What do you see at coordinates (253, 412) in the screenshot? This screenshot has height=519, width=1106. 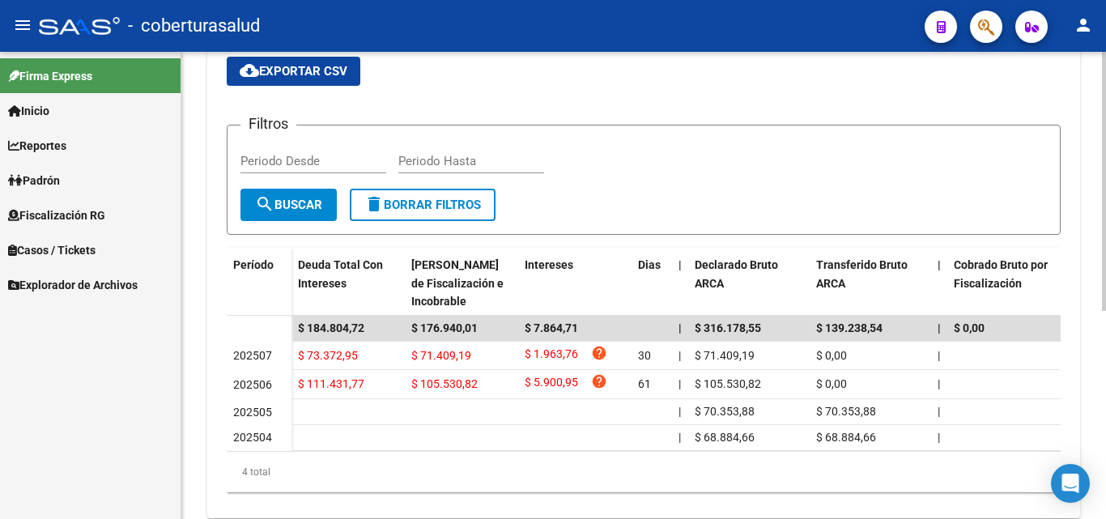 I see `span: 202505` at bounding box center [253, 412].